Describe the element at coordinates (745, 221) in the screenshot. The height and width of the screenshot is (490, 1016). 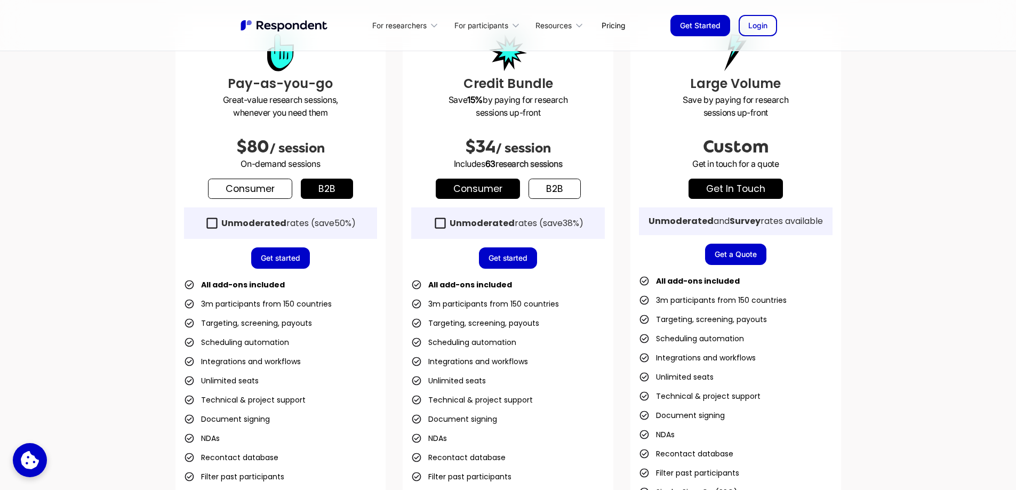
I see `strong: Survey` at that location.